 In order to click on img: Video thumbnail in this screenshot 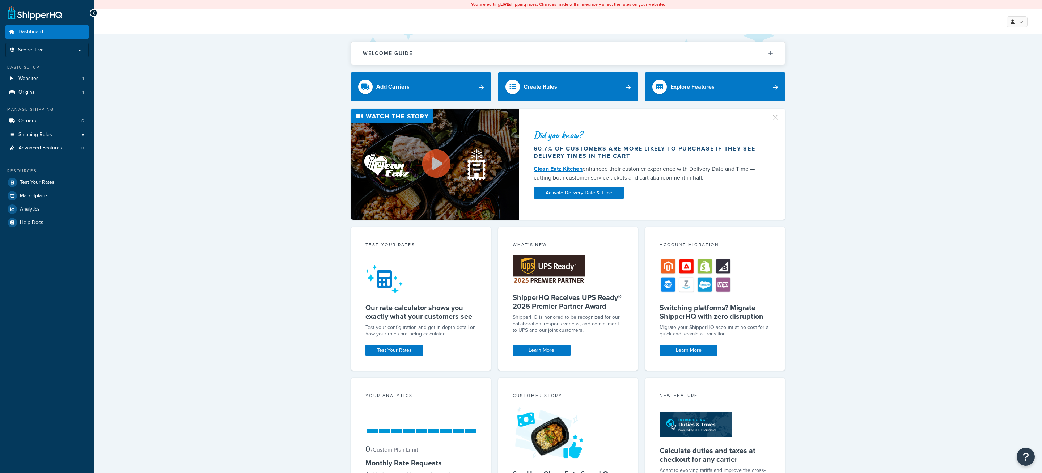, I will do `click(435, 164)`.